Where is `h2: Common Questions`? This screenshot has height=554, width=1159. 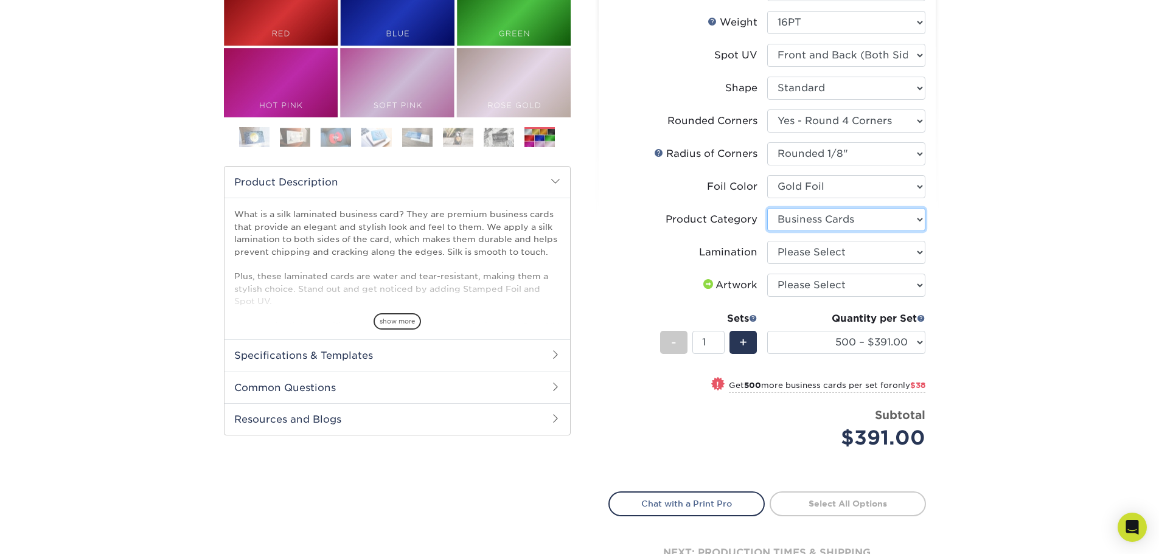 h2: Common Questions is located at coordinates (397, 388).